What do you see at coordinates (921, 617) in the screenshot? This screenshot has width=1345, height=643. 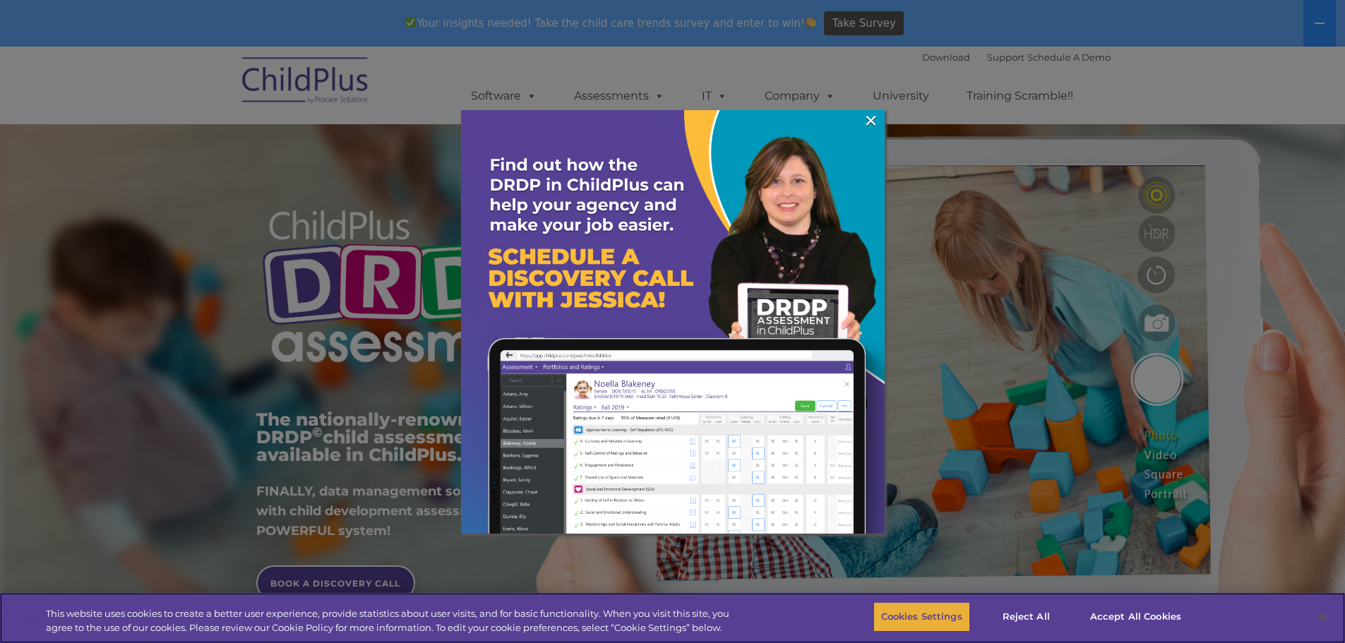 I see `button: Cookies Settings` at bounding box center [921, 617].